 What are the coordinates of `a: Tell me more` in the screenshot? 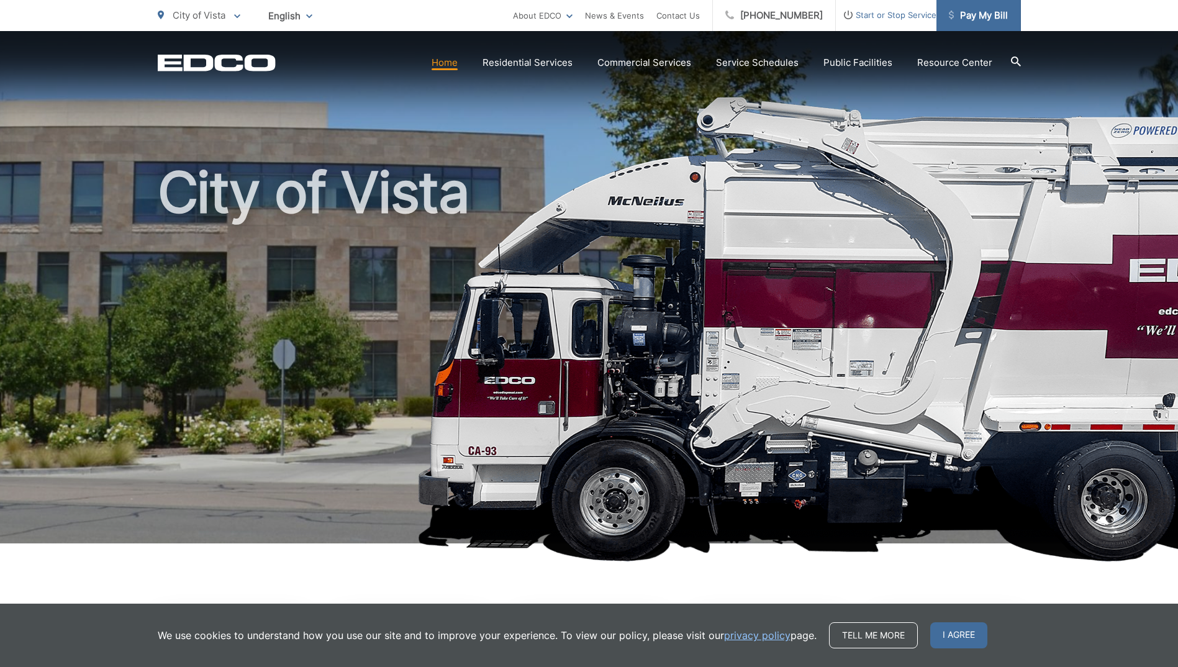 It's located at (873, 635).